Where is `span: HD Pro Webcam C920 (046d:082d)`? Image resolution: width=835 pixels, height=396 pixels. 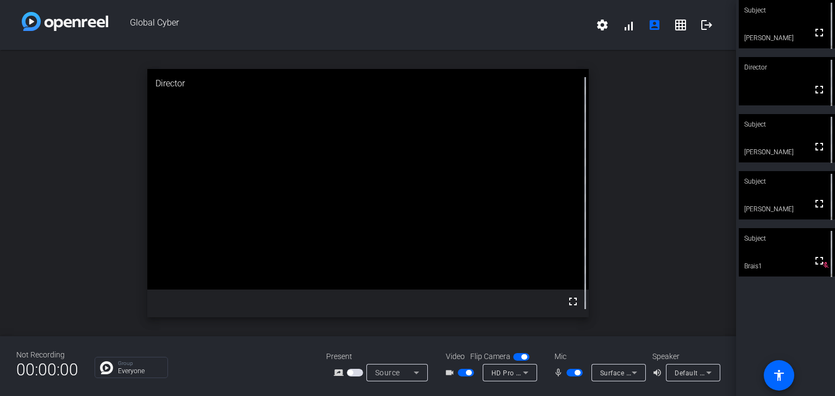 span: HD Pro Webcam C920 (046d:082d) is located at coordinates (548, 373).